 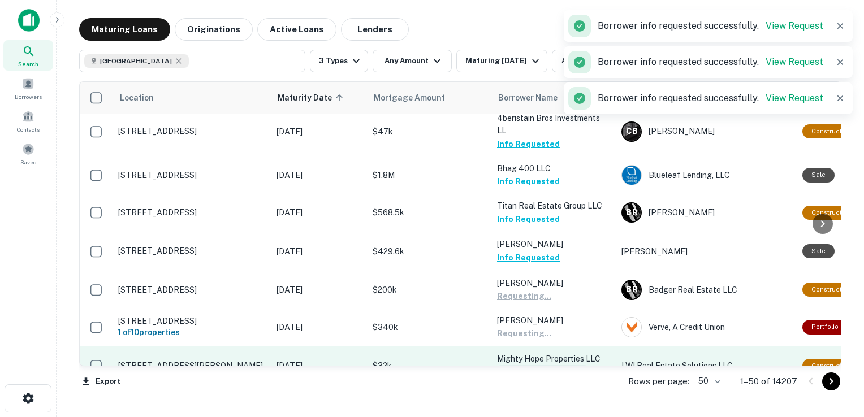 I want to click on p: $429.6k, so click(x=429, y=251).